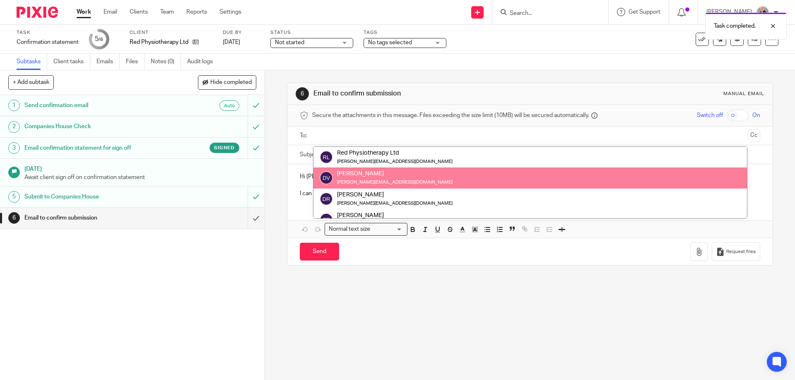 This screenshot has height=380, width=795. What do you see at coordinates (84, 12) in the screenshot?
I see `a: Work` at bounding box center [84, 12].